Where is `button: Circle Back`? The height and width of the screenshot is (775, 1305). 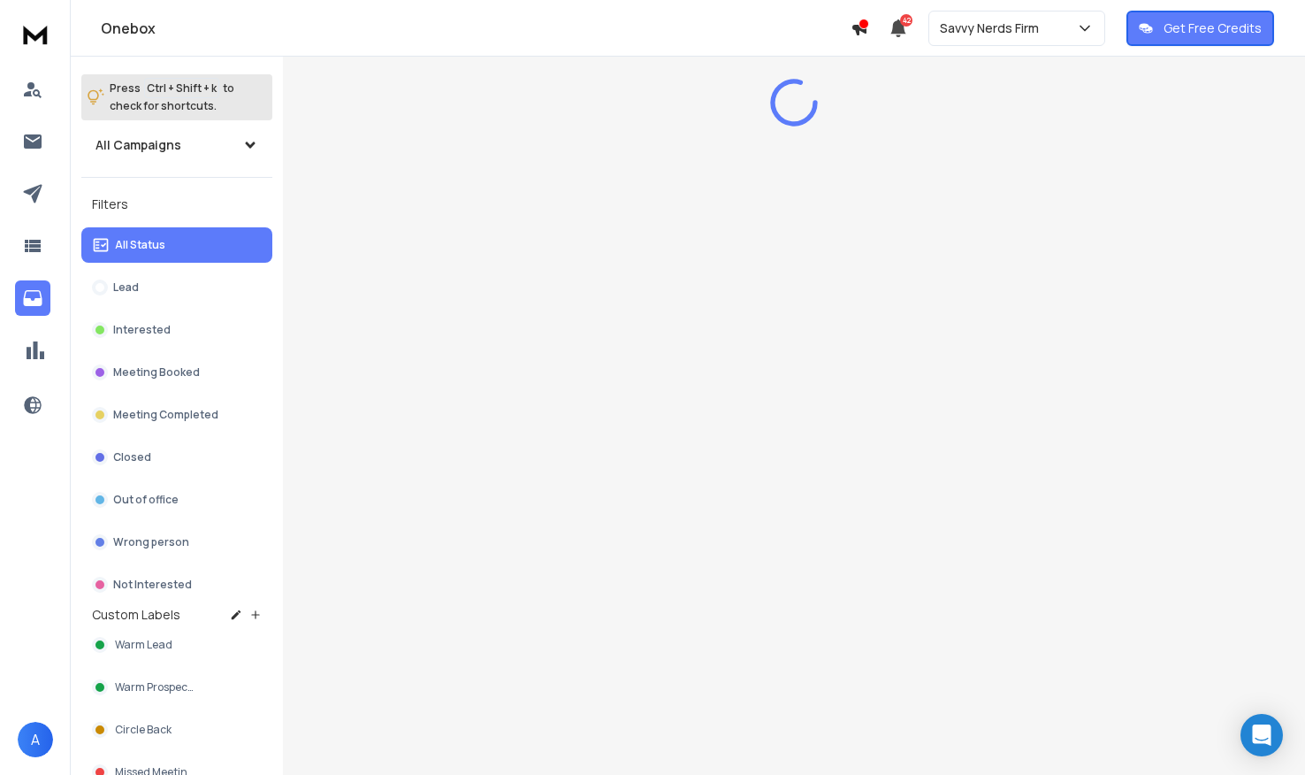 button: Circle Back is located at coordinates (177, 730).